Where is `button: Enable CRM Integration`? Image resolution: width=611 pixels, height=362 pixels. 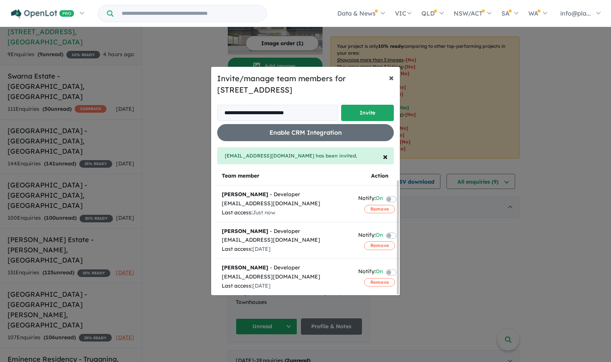 button: Enable CRM Integration is located at coordinates (306, 132).